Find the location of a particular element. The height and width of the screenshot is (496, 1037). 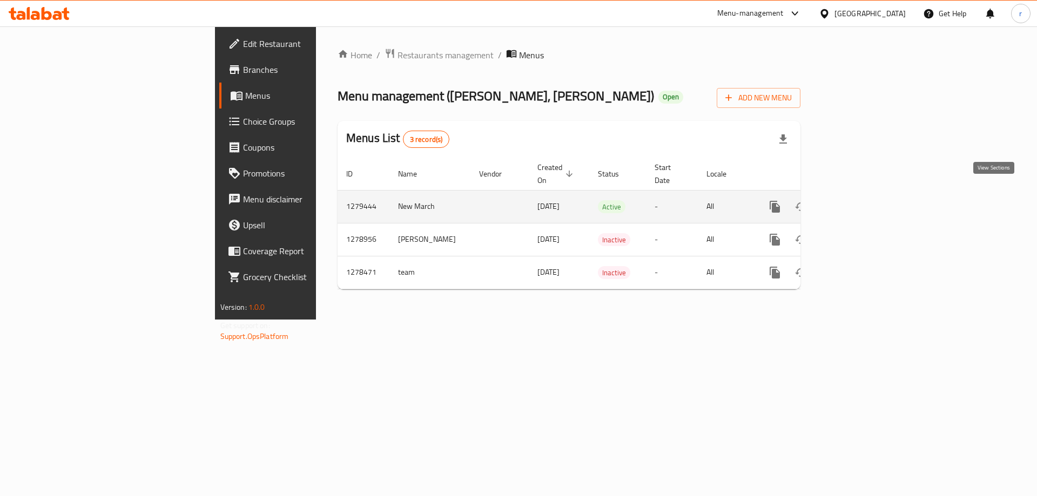

span: Name is located at coordinates (414, 174).